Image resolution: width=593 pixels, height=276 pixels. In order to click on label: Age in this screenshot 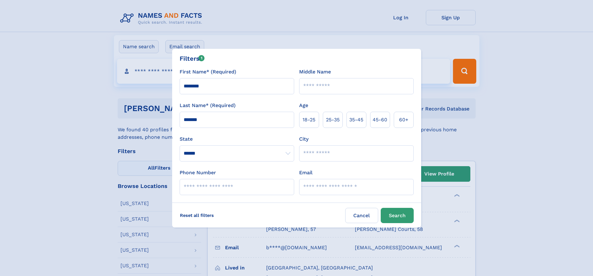, I will do `click(304, 106)`.